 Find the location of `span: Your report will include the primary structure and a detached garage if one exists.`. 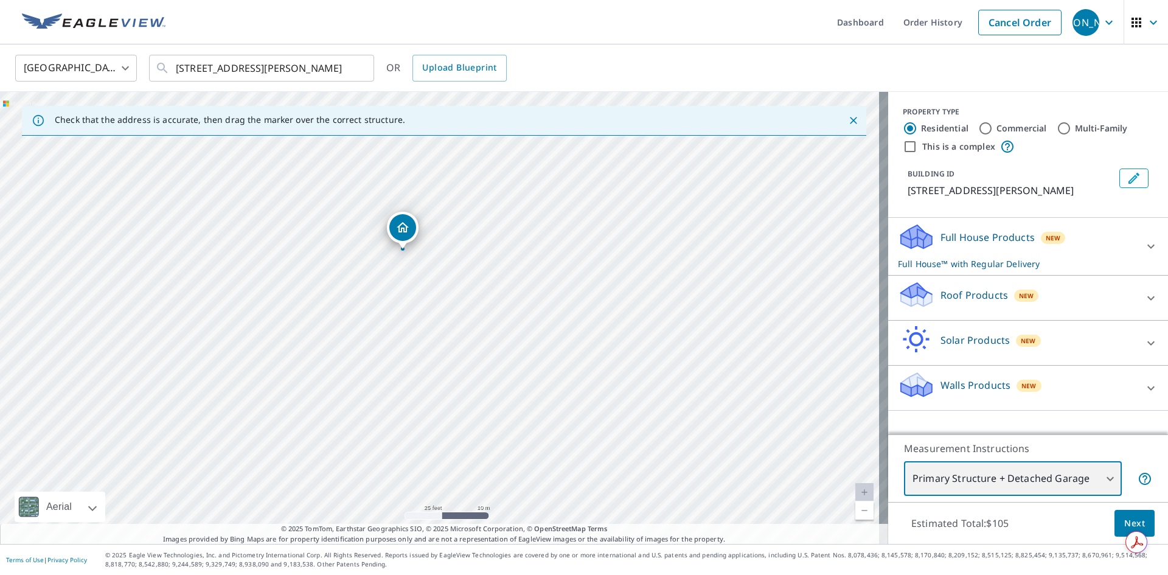

span: Your report will include the primary structure and a detached garage if one exists. is located at coordinates (1144, 479).